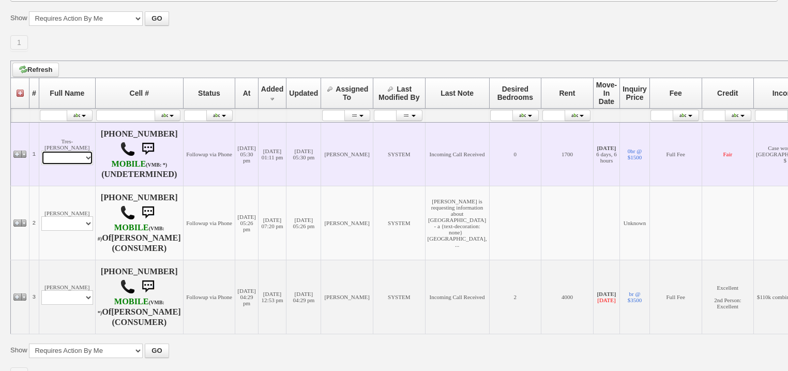  I want to click on td: 1700, so click(567, 154).